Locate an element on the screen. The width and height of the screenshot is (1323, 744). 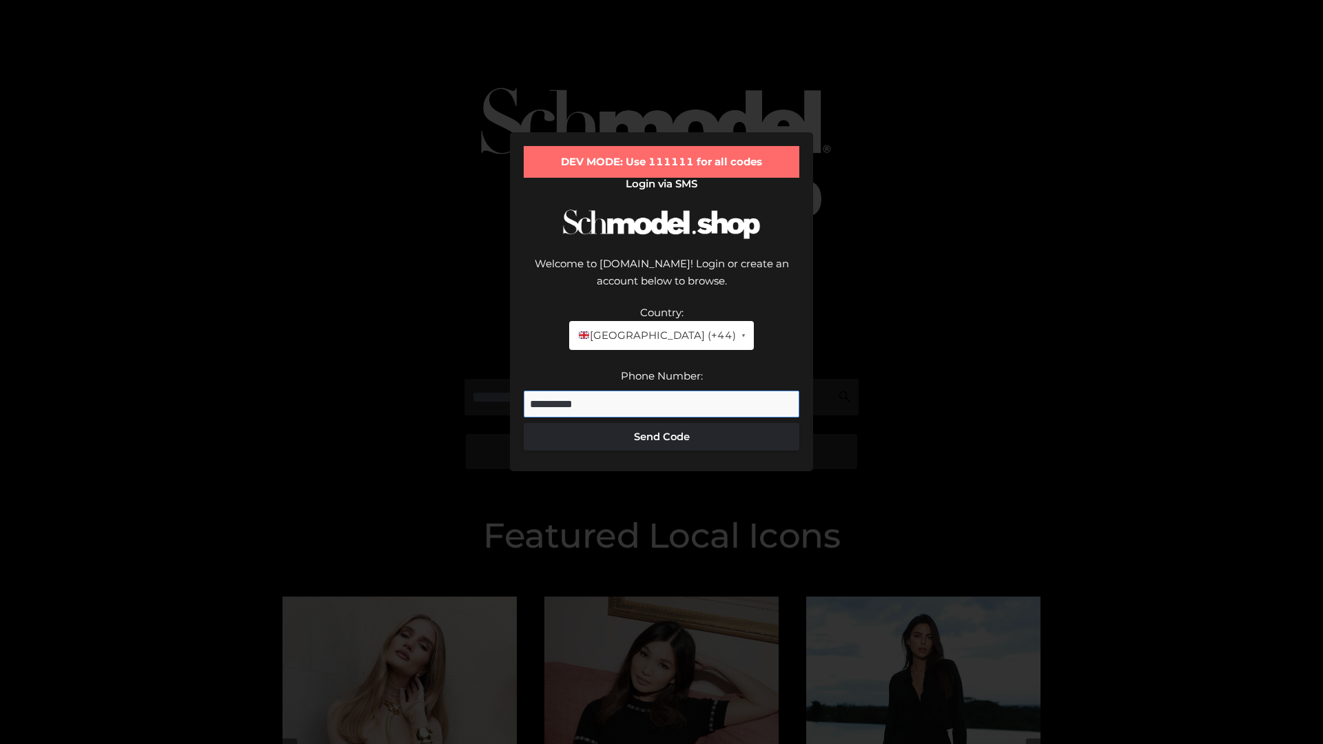
label: Phone Number: is located at coordinates (662, 376).